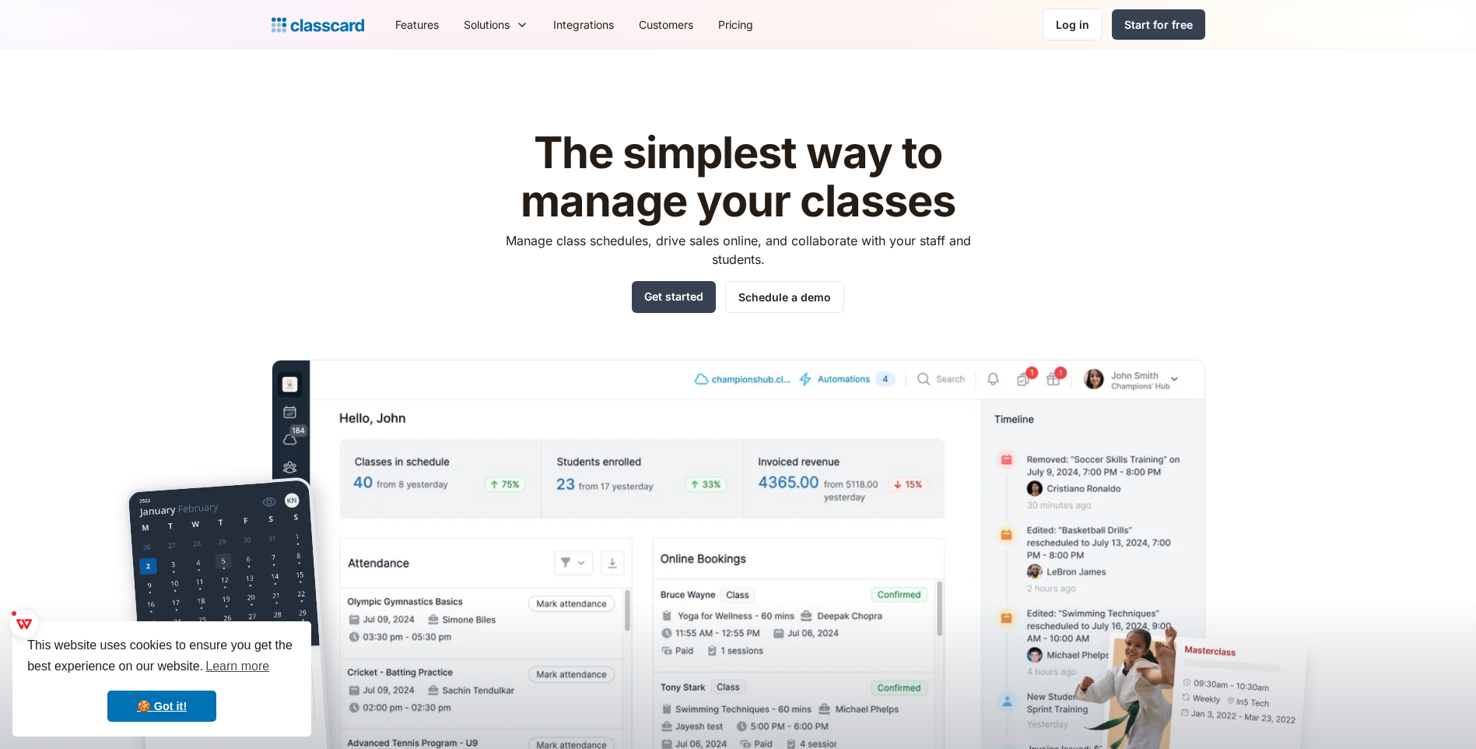  What do you see at coordinates (584, 24) in the screenshot?
I see `a: Integrations` at bounding box center [584, 24].